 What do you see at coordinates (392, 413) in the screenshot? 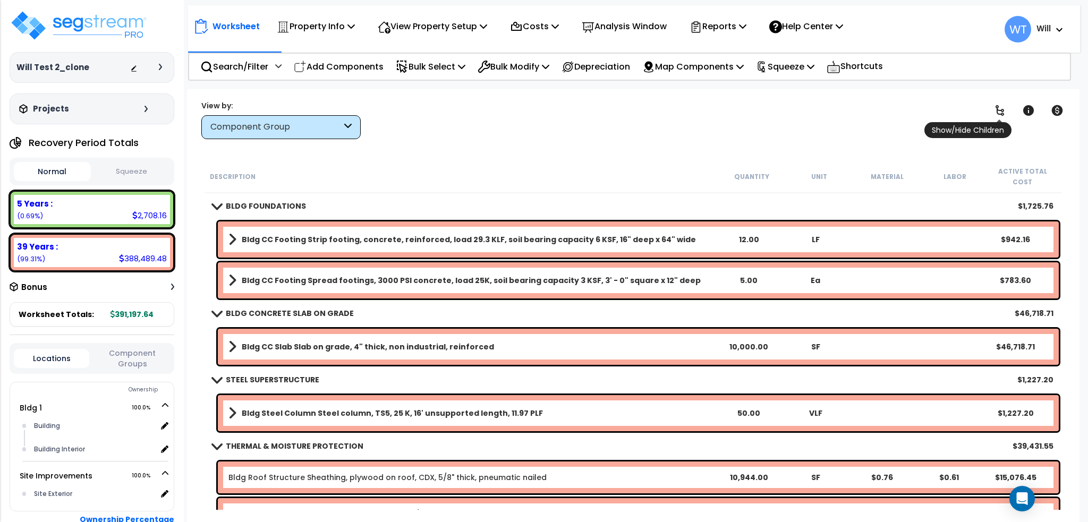
I see `b: Bldg Steel Column Steel column, TS5, 25 K, 16' unsupported length, 11.97 PLF` at bounding box center [392, 413].